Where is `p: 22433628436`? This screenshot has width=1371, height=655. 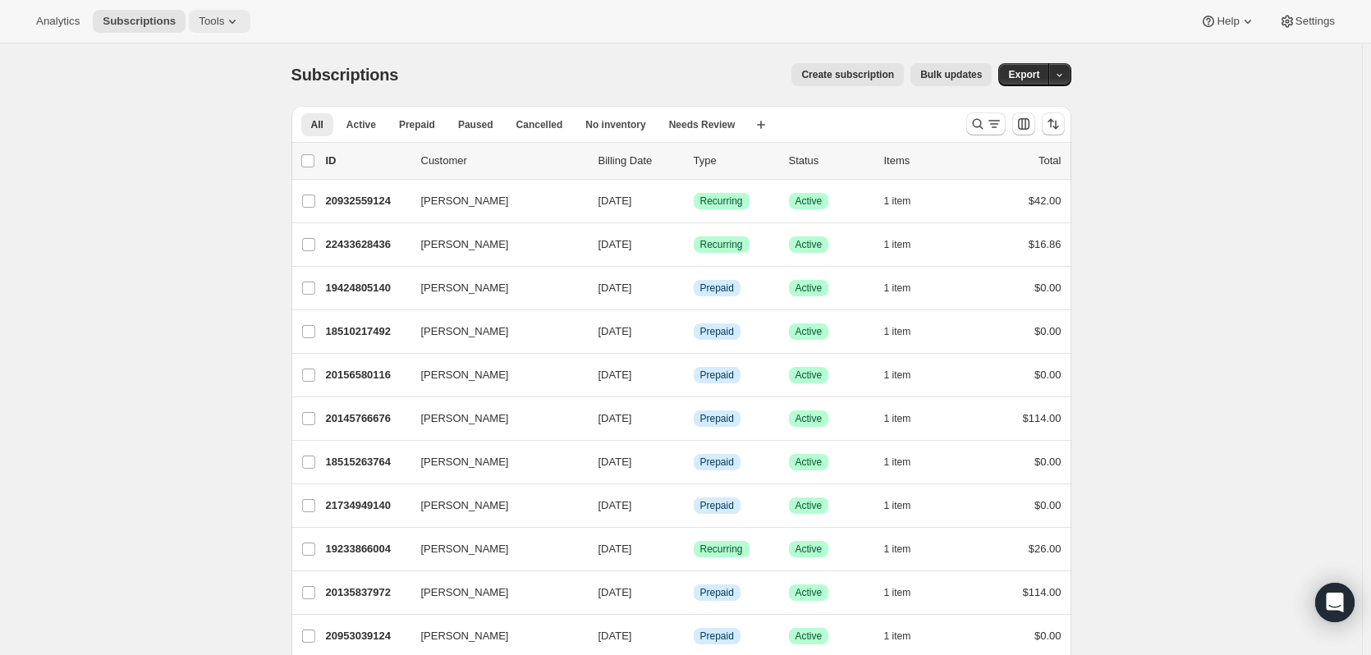
p: 22433628436 is located at coordinates (367, 245).